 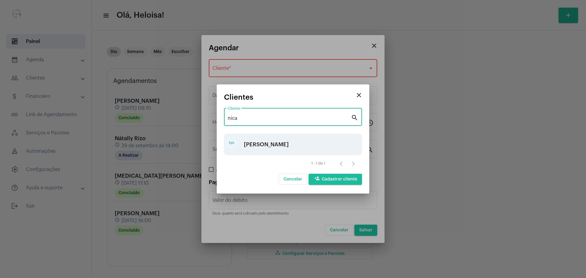 I want to click on button: Cancelar, so click(x=293, y=179).